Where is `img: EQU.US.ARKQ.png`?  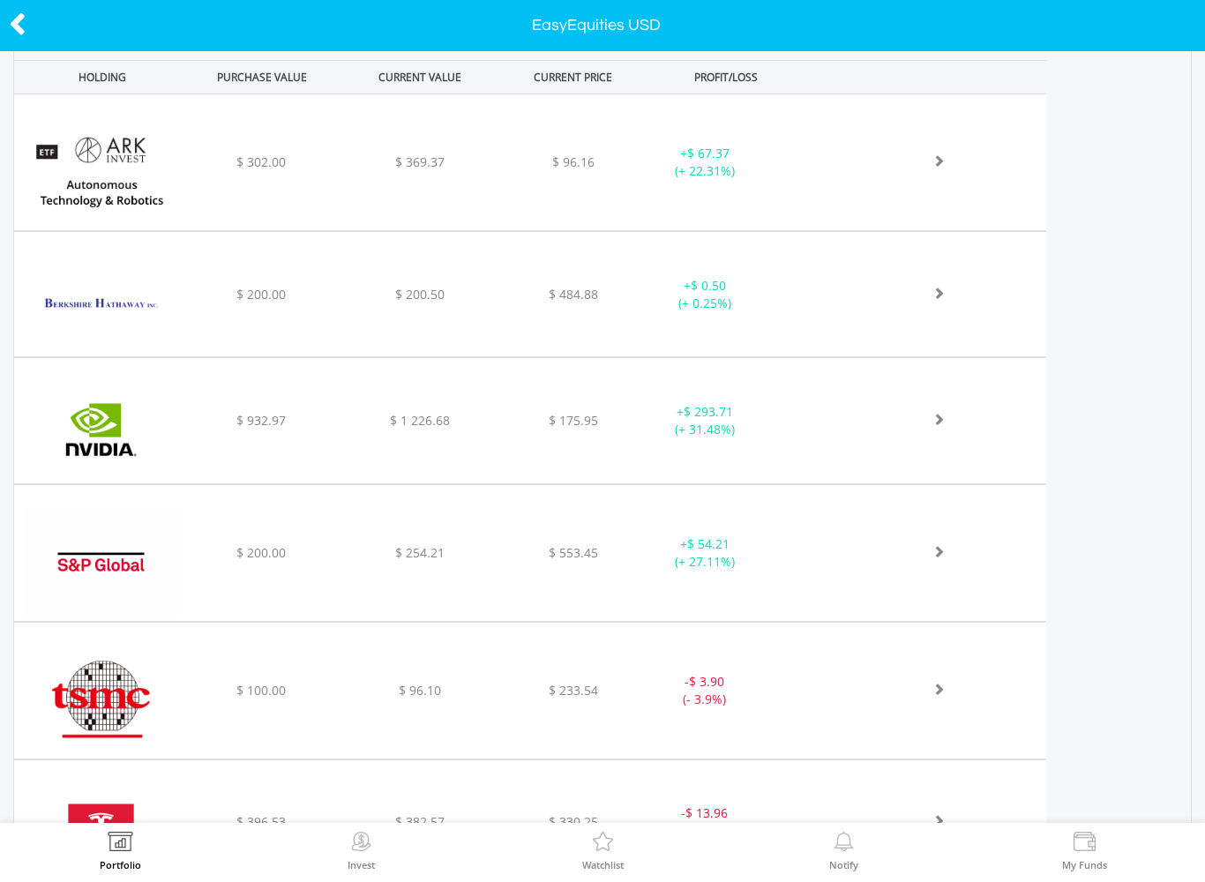
img: EQU.US.ARKQ.png is located at coordinates (101, 171).